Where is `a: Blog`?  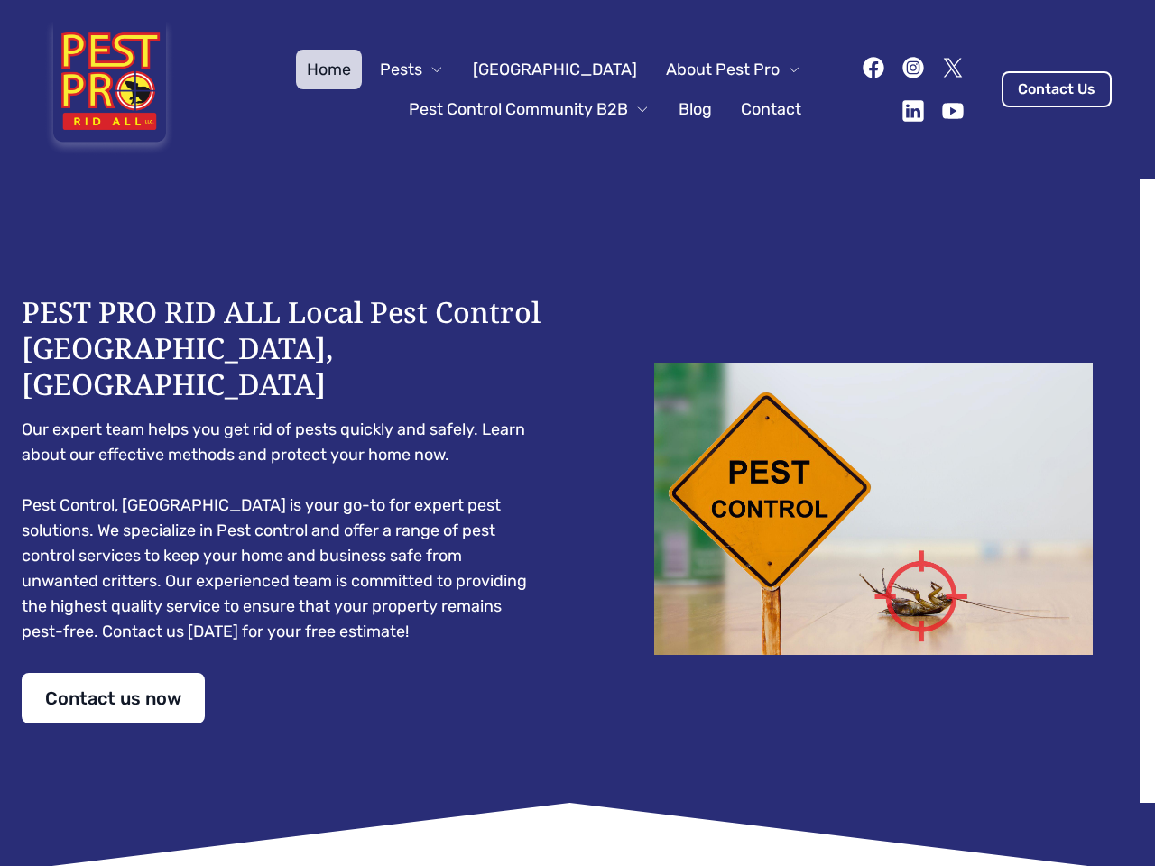 a: Blog is located at coordinates (695, 109).